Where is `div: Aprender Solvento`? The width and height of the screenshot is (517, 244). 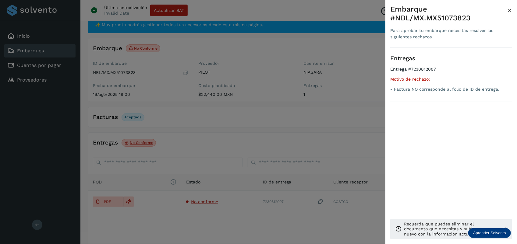 div: Aprender Solvento is located at coordinates (489, 233).